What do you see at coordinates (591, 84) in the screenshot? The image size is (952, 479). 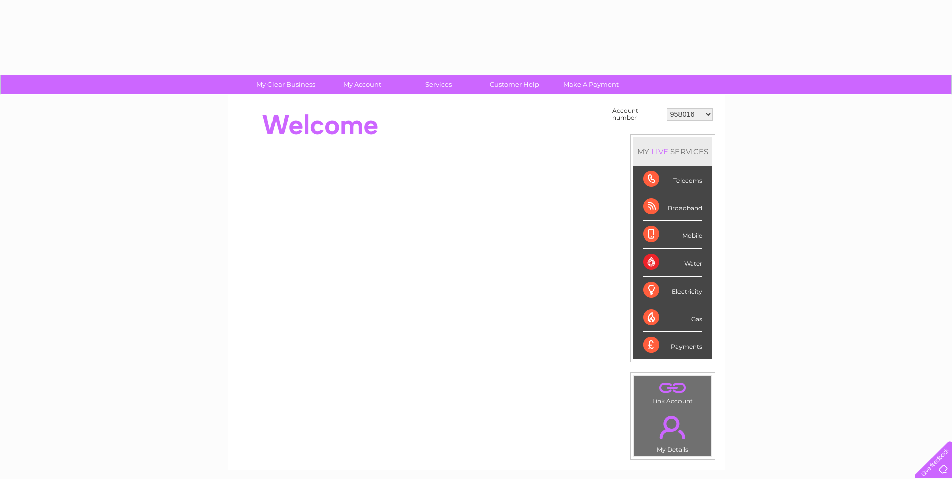 I see `a: Make A Payment` at bounding box center [591, 84].